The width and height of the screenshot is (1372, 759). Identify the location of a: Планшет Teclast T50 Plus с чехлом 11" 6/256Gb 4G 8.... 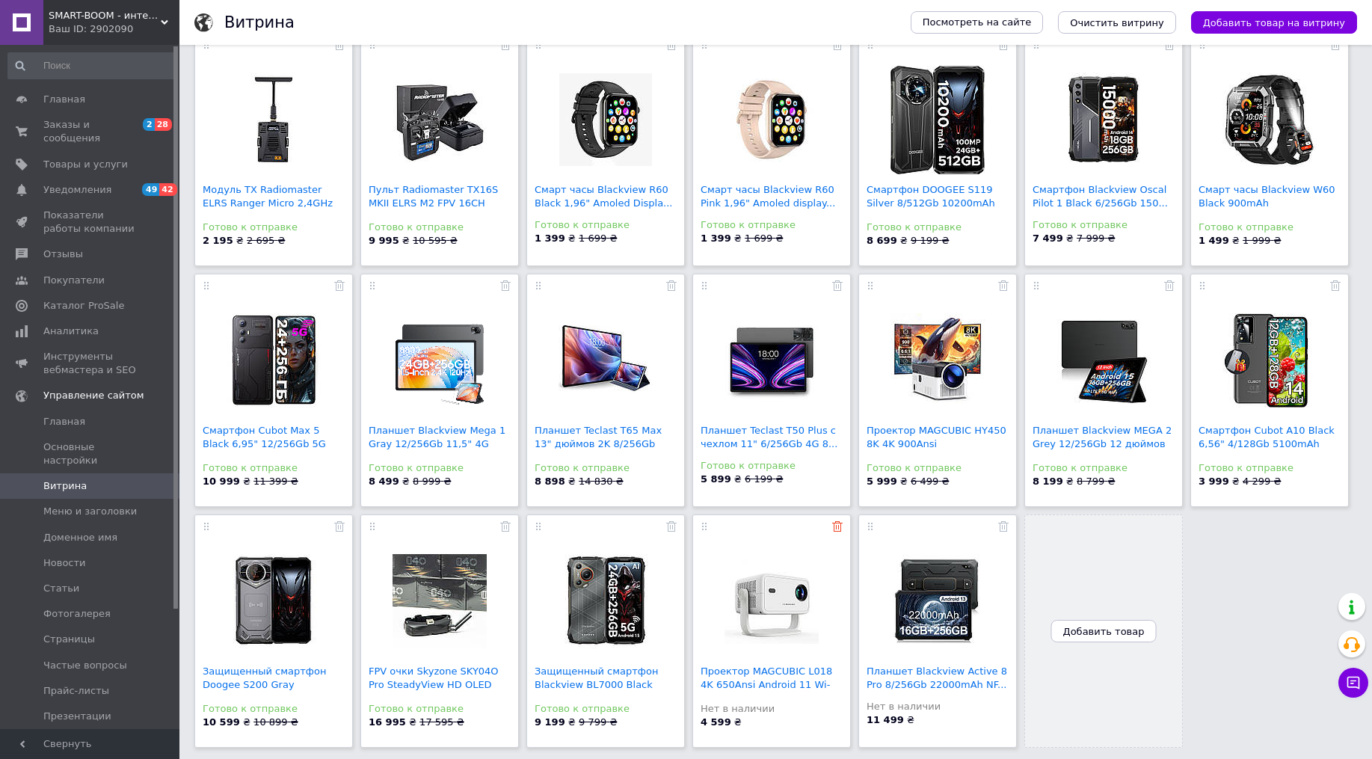
(769, 437).